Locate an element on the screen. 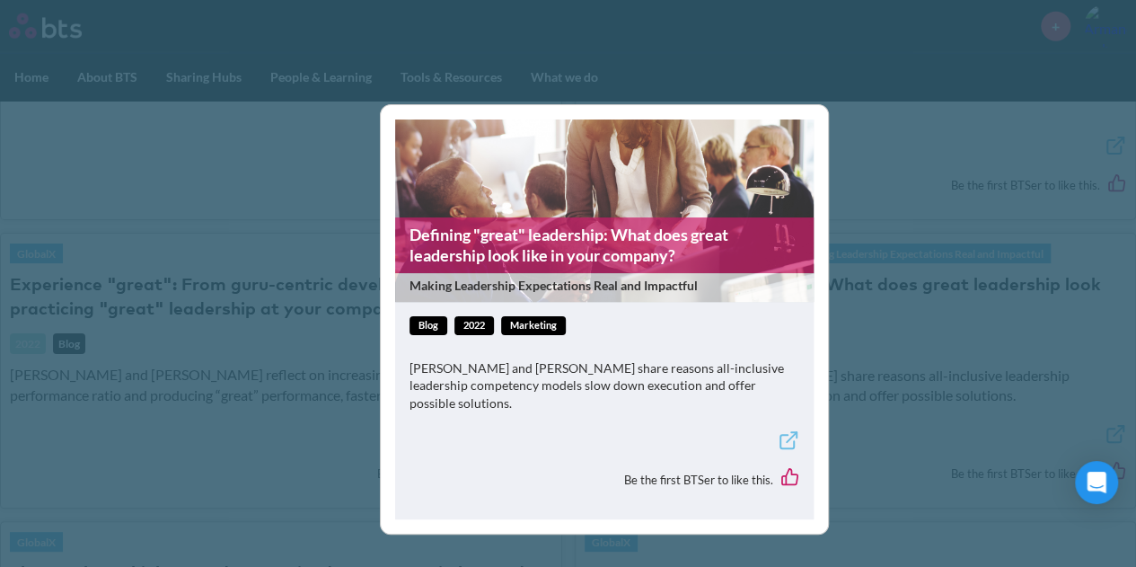  span: Making Leadership Expectations Real and Impactful is located at coordinates (603, 286).